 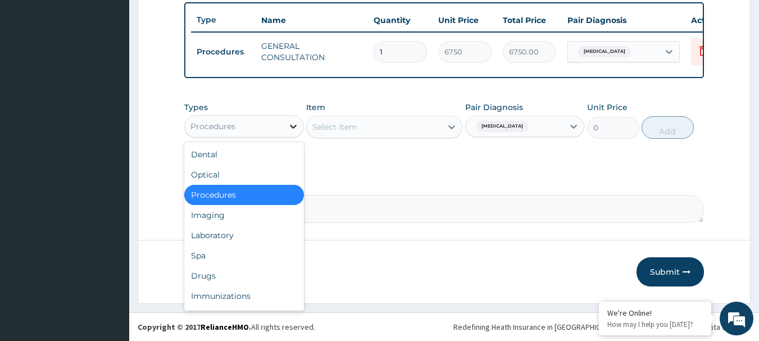 I want to click on th: Total Price, so click(x=529, y=20).